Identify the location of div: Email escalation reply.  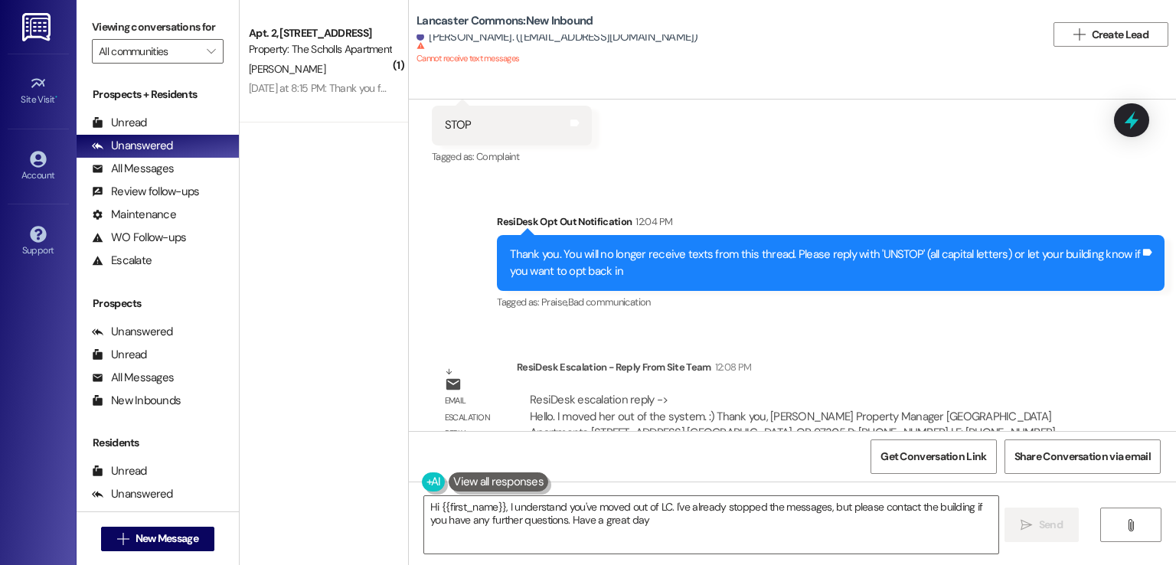
(474, 417).